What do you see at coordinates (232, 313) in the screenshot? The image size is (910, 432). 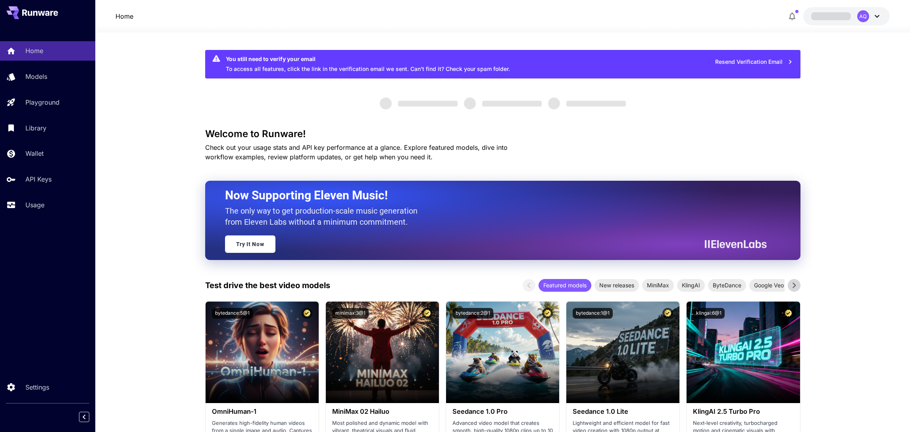 I see `button: bytedance:5@1` at bounding box center [232, 313].